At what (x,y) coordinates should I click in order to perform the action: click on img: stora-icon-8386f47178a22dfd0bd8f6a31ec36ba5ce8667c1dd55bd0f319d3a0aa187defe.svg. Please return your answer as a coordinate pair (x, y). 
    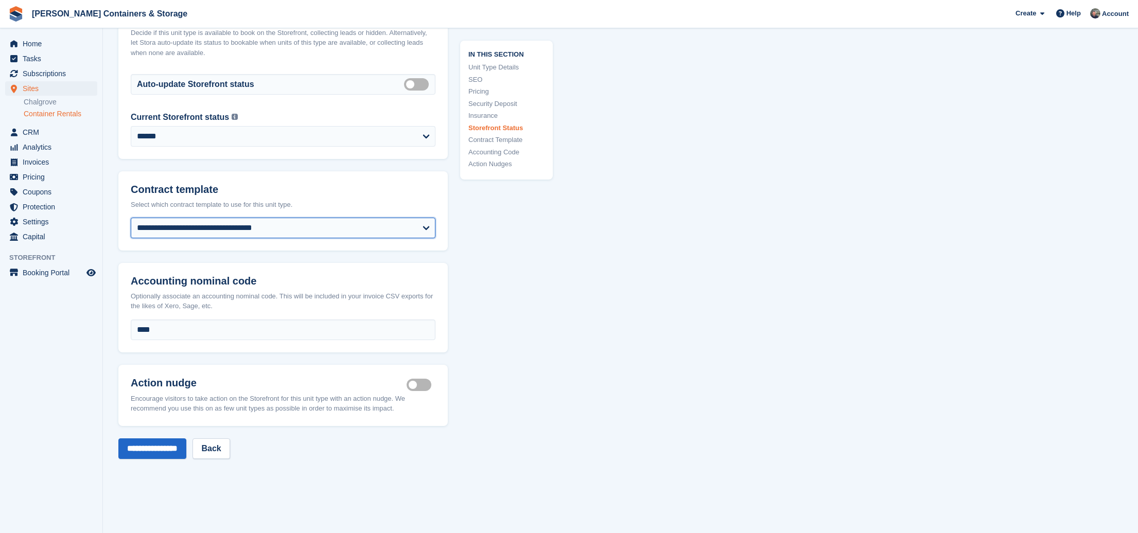
    Looking at the image, I should click on (16, 14).